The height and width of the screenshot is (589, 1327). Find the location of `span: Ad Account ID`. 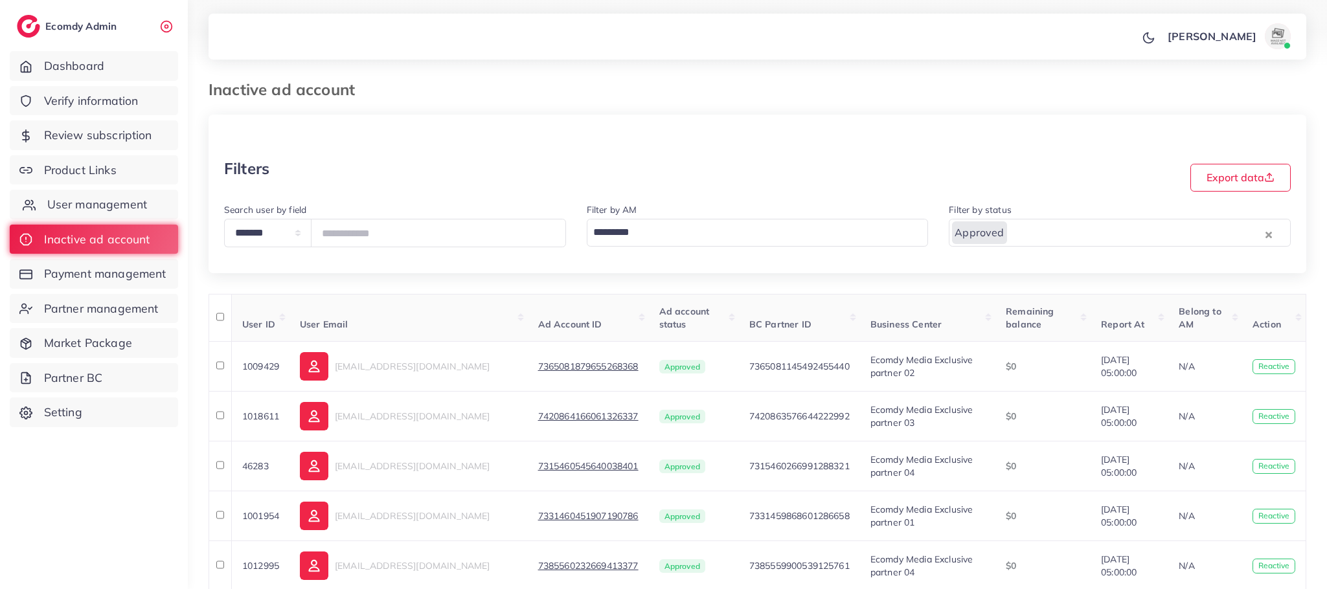

span: Ad Account ID is located at coordinates (570, 324).